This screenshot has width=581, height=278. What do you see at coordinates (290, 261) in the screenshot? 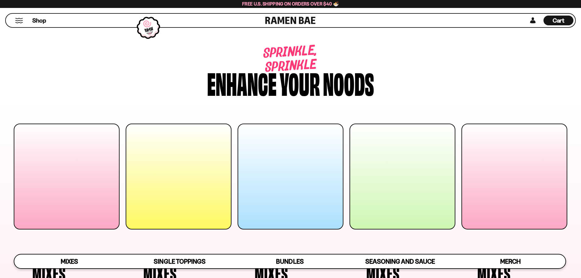
I see `span: Bundles` at bounding box center [290, 261].